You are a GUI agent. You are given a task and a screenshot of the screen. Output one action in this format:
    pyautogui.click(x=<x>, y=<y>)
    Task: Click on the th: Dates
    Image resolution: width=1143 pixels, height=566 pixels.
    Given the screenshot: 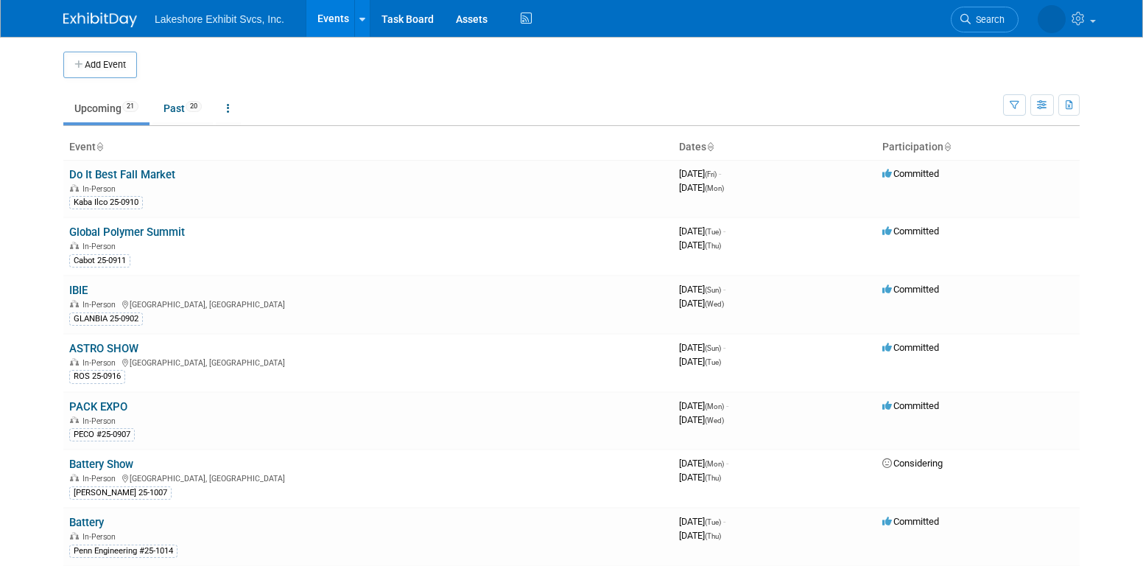 What is the action you would take?
    pyautogui.click(x=775, y=147)
    